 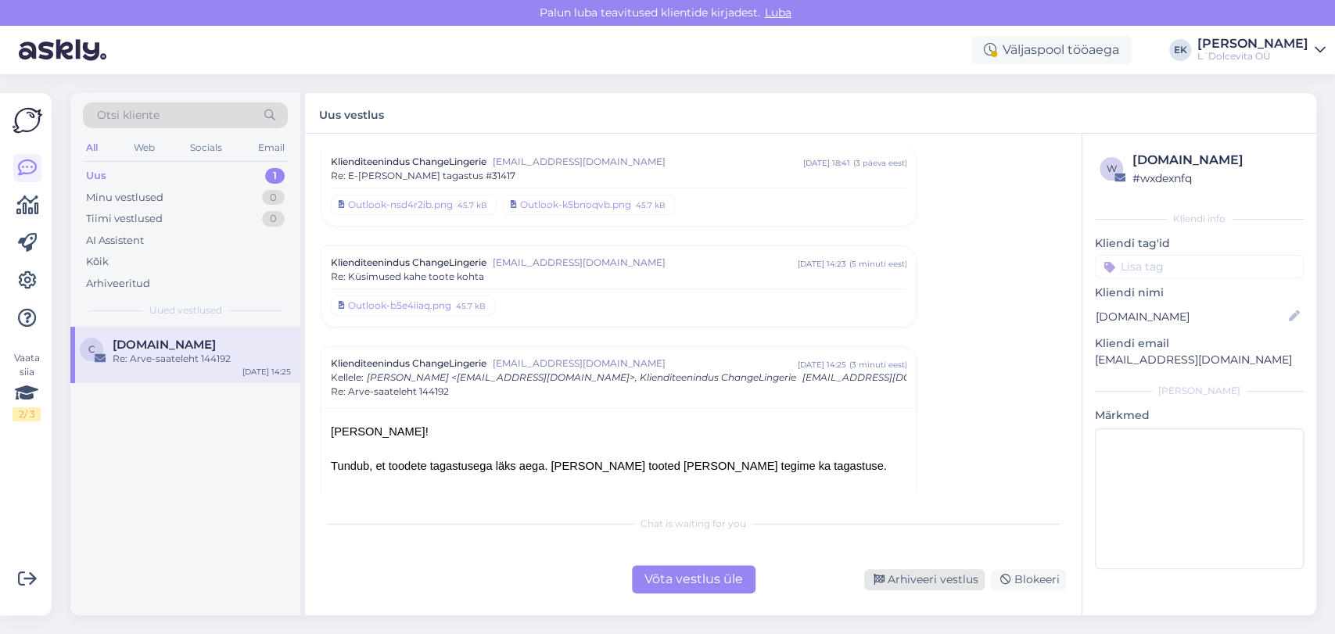 What do you see at coordinates (694, 579) in the screenshot?
I see `div: Võta vestlus üle` at bounding box center [694, 579].